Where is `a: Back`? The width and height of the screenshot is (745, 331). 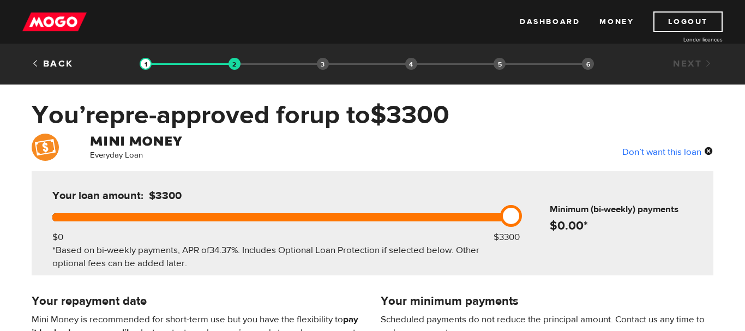 a: Back is located at coordinates (52, 64).